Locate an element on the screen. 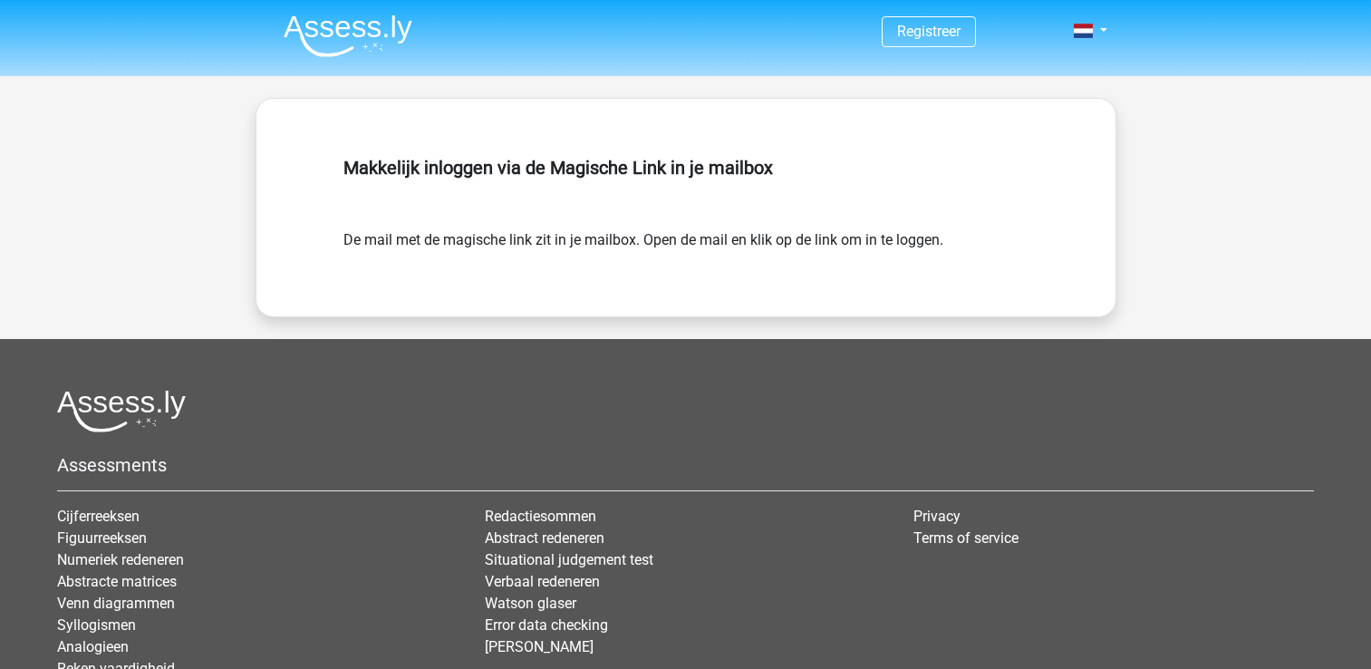  a: Watson glaser is located at coordinates (530, 603).